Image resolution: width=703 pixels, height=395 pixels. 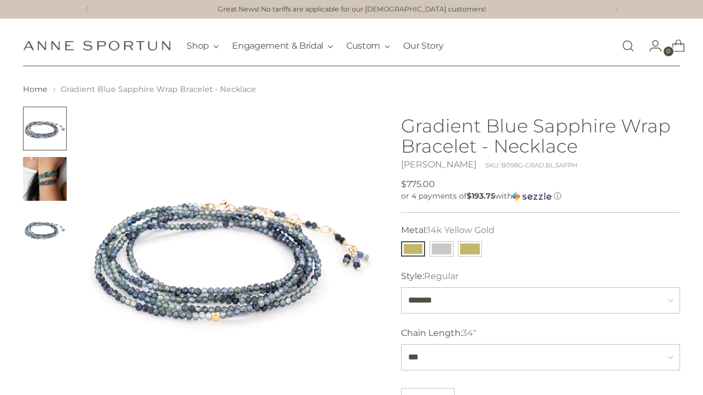 I want to click on button: Change image to image 3, so click(x=45, y=229).